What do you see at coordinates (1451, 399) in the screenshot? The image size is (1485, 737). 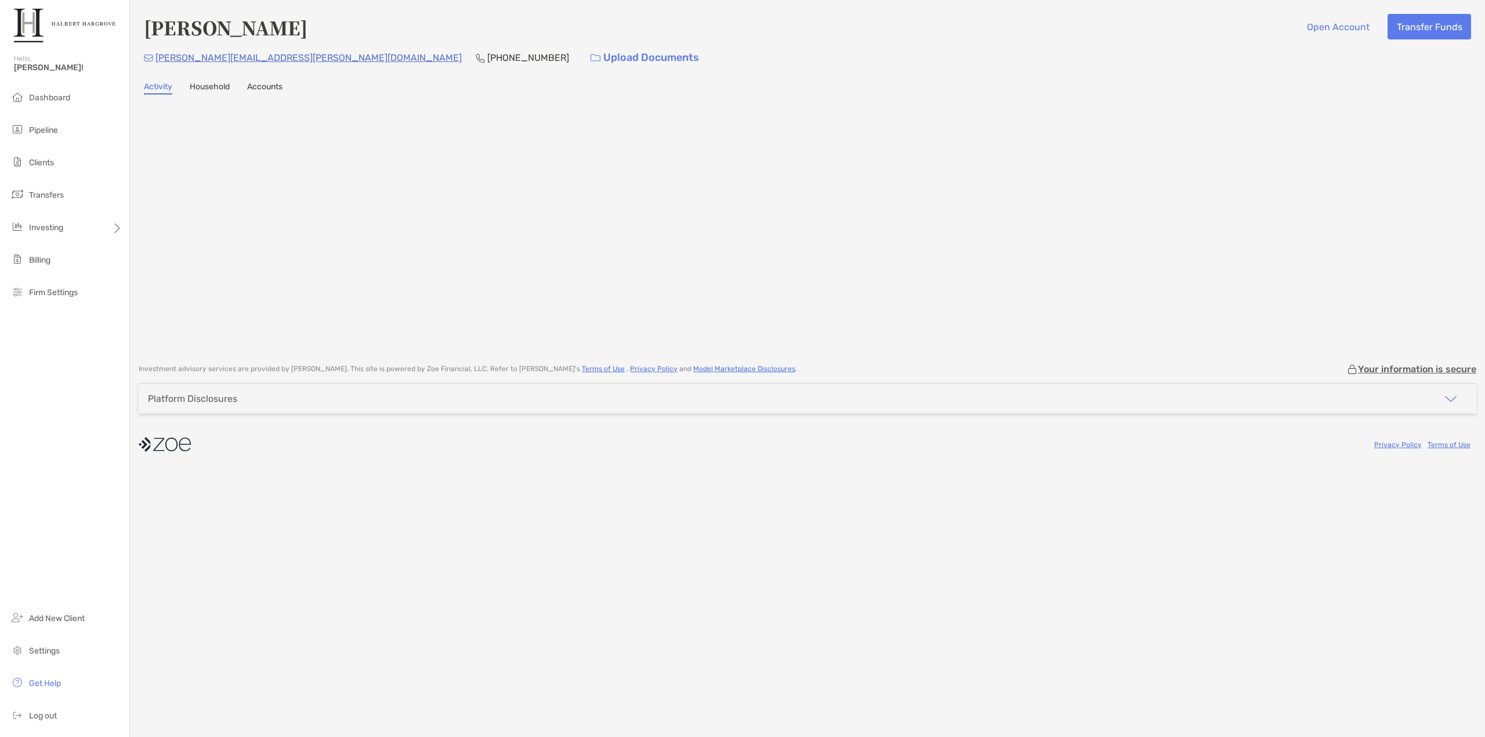 I see `img: icon arrow` at bounding box center [1451, 399].